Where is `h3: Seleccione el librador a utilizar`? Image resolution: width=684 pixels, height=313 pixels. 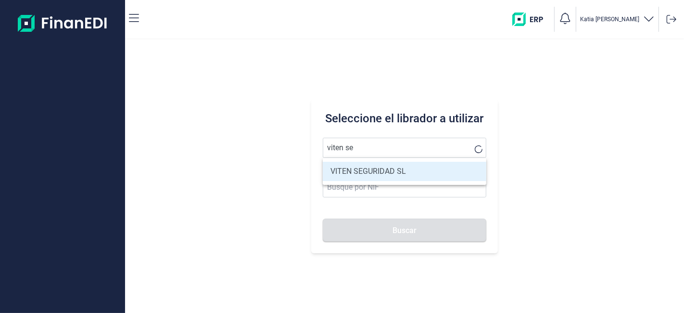 h3: Seleccione el librador a utilizar is located at coordinates (404, 118).